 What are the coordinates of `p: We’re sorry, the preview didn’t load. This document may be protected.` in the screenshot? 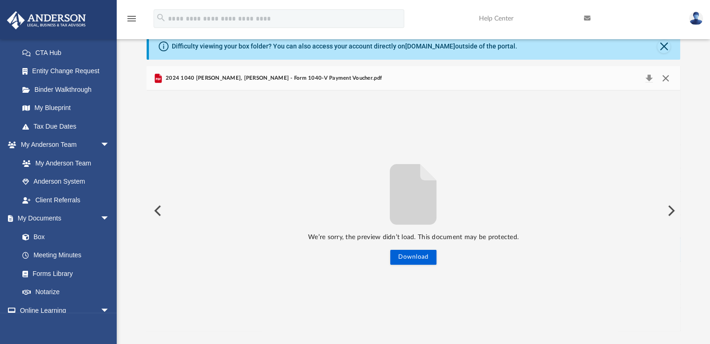 It's located at (413, 238).